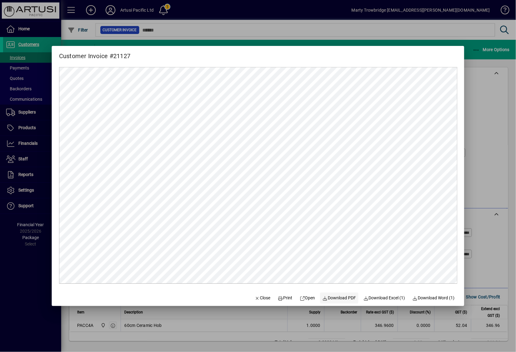 The width and height of the screenshot is (516, 352). What do you see at coordinates (285, 298) in the screenshot?
I see `button: Print` at bounding box center [285, 298].